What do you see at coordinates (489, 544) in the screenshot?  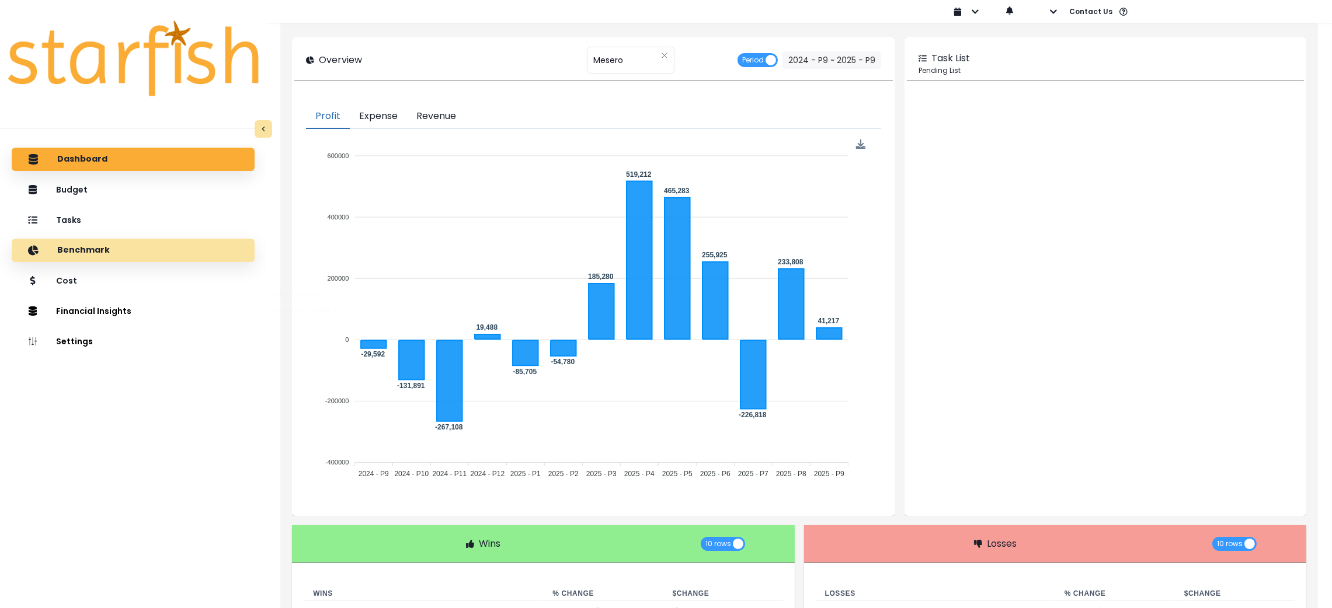 I see `p: Wins` at bounding box center [489, 544].